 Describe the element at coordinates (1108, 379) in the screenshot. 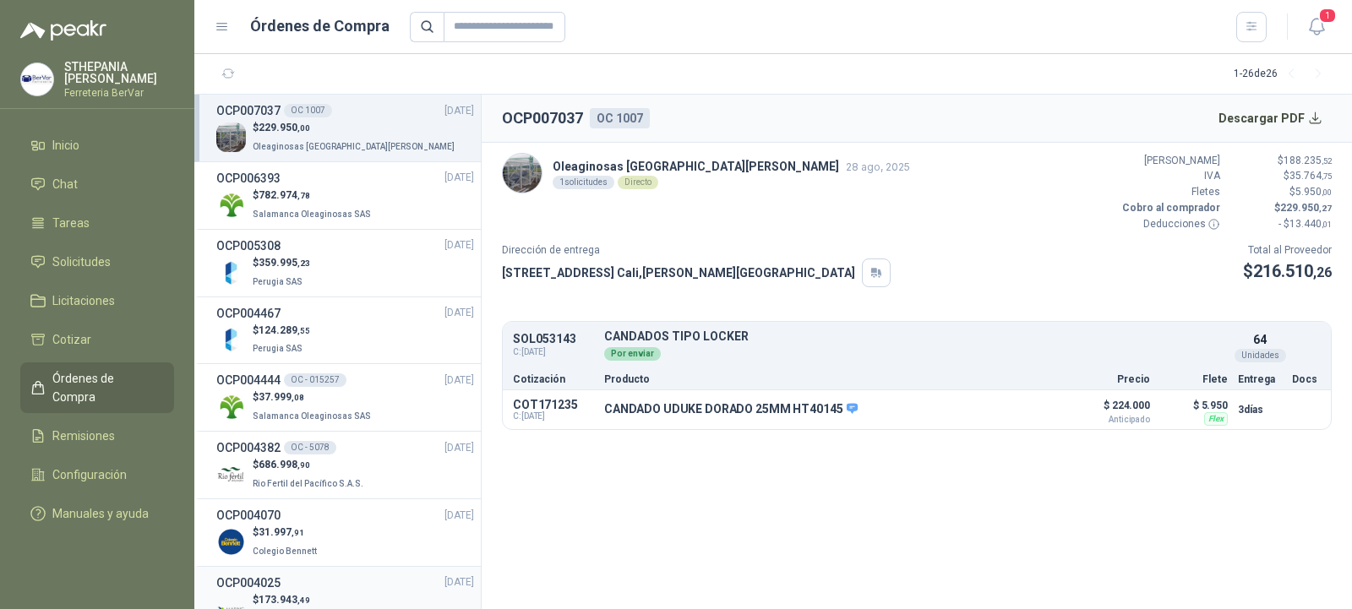

I see `p: Precio` at that location.